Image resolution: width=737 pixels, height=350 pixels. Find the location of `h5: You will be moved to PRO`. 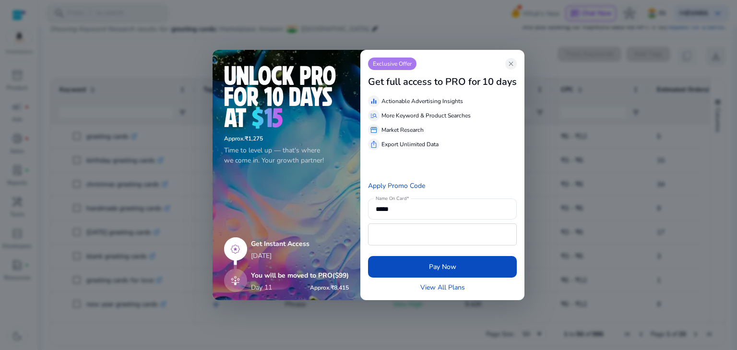

h5: You will be moved to PRO is located at coordinates (300, 276).